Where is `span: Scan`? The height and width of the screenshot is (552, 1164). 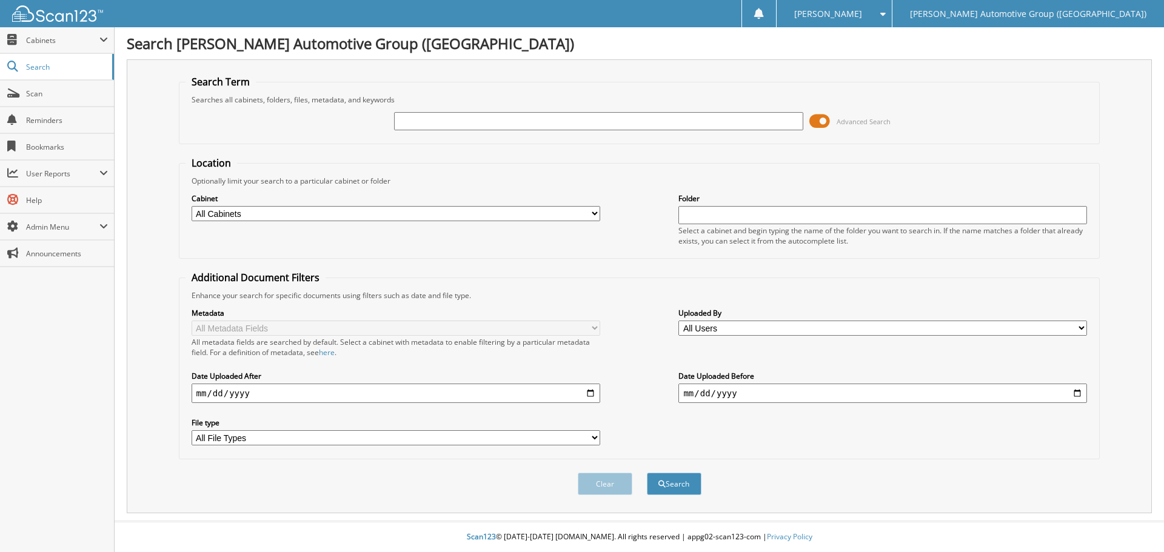
span: Scan is located at coordinates (67, 93).